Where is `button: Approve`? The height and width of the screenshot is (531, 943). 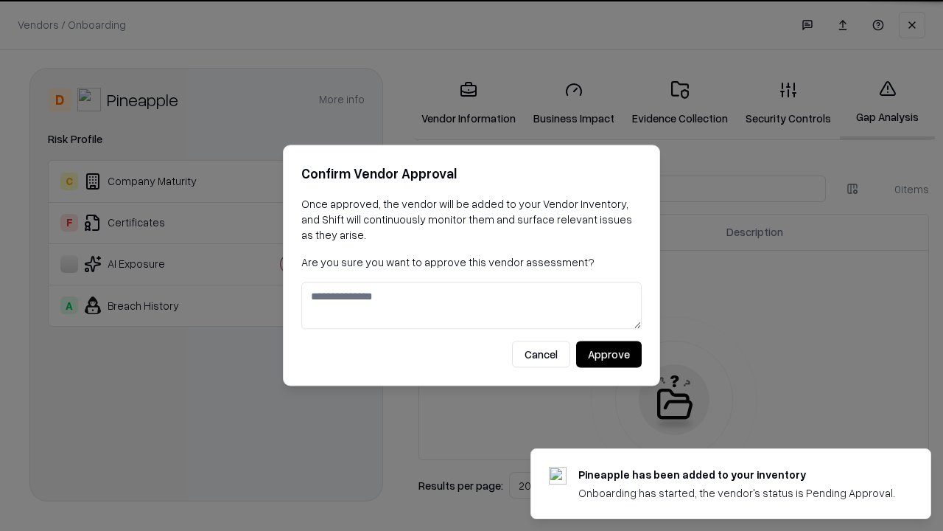 button: Approve is located at coordinates (609, 354).